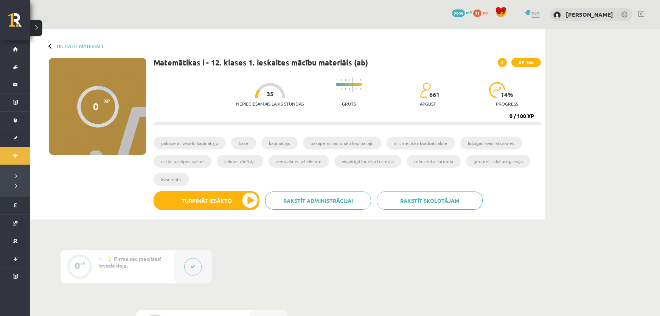 This screenshot has width=660, height=316. What do you see at coordinates (207, 201) in the screenshot?
I see `button: Turpināt iesākto` at bounding box center [207, 201].